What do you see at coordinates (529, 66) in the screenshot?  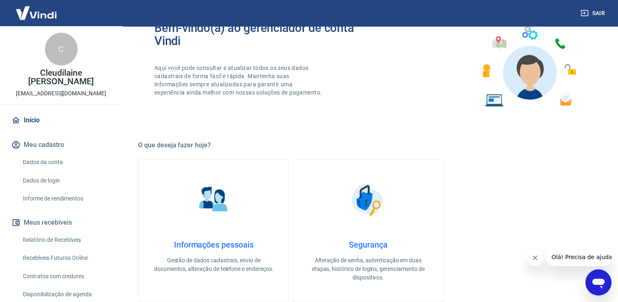 I see `img: Imagem de um avatar masculino com diversos icones exemplificando as funcionalidades do gerenciado...` at bounding box center [529, 66].